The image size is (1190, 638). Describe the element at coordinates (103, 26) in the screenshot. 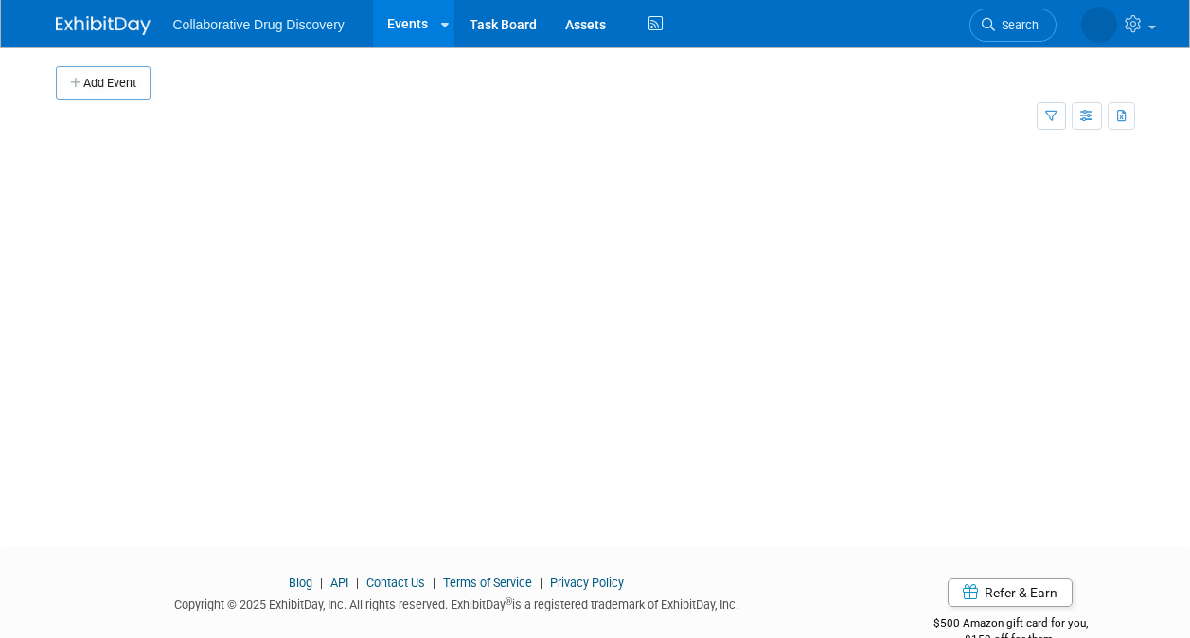

I see `img: ExhibitDay` at that location.